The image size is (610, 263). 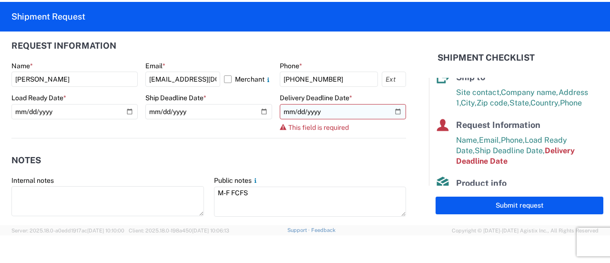 I want to click on span: Phone,, so click(x=513, y=140).